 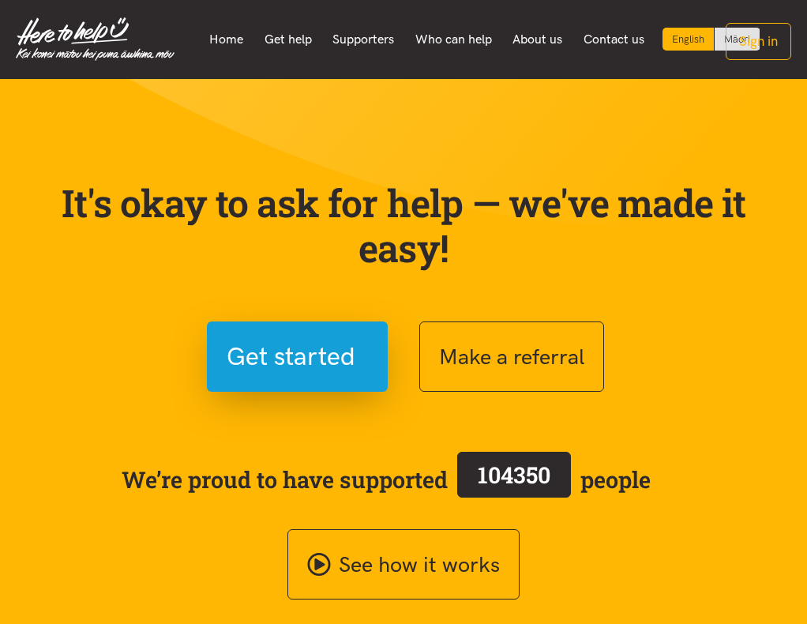 I want to click on button: Sign in, so click(x=758, y=41).